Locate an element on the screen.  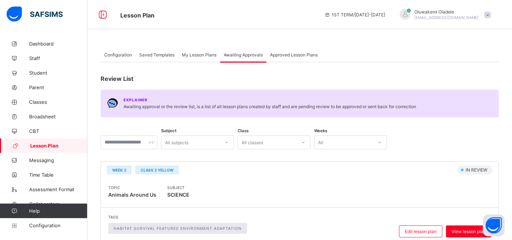
span: WEEK 2 is located at coordinates (119, 170).